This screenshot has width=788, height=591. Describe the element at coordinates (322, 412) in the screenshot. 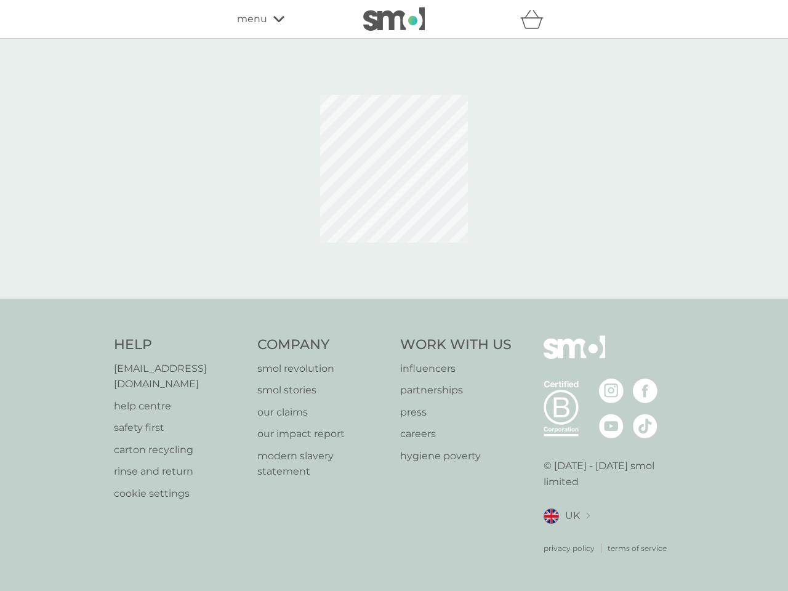

I see `p: our claims` at that location.